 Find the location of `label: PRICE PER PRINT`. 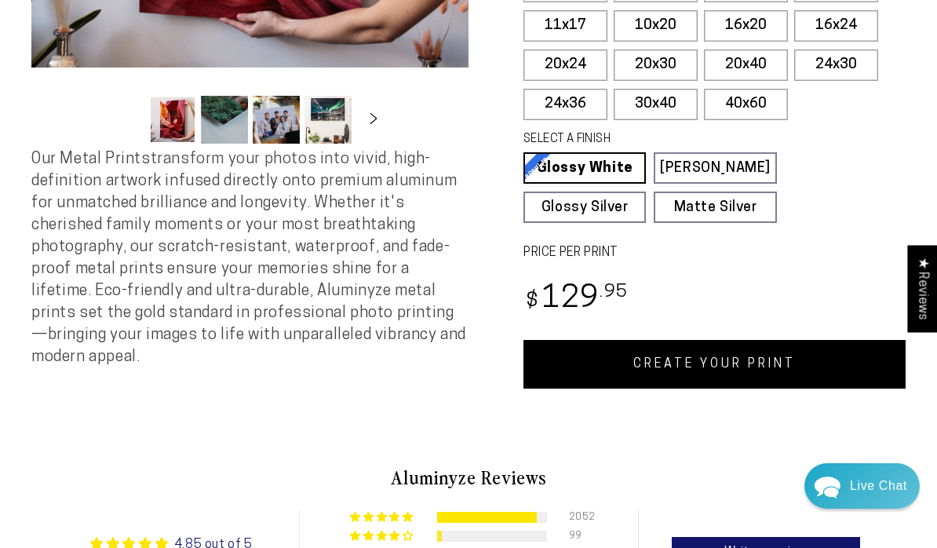

label: PRICE PER PRINT is located at coordinates (714, 253).